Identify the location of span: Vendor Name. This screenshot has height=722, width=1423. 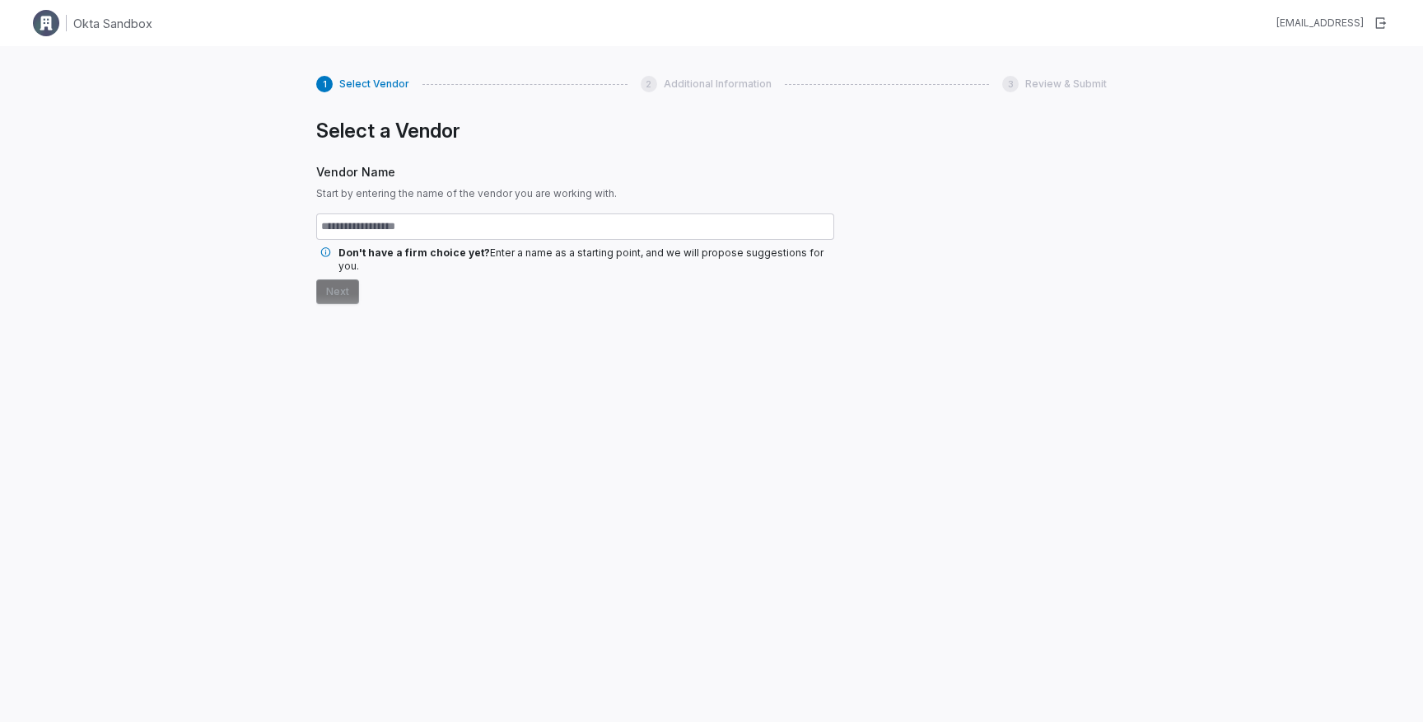
(575, 171).